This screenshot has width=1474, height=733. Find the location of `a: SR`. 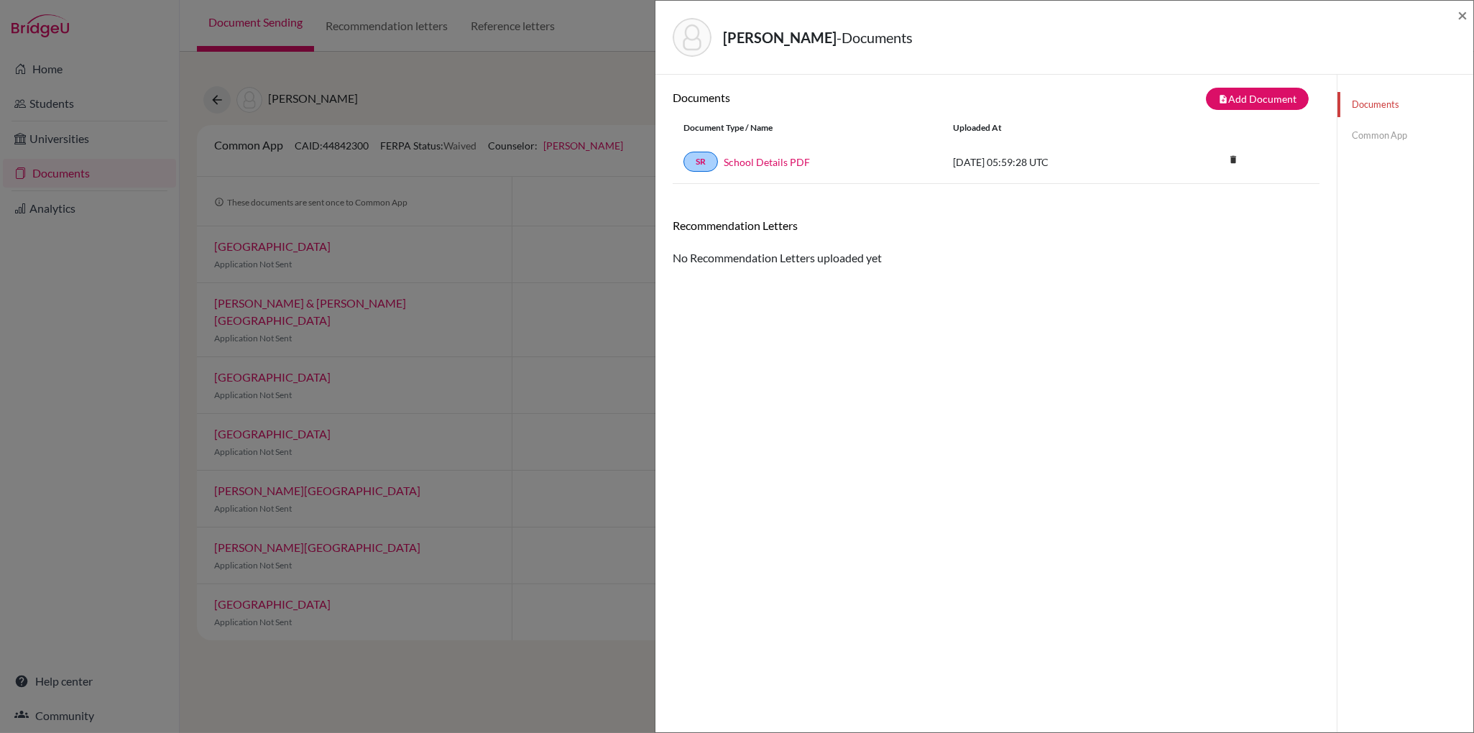

a: SR is located at coordinates (701, 162).